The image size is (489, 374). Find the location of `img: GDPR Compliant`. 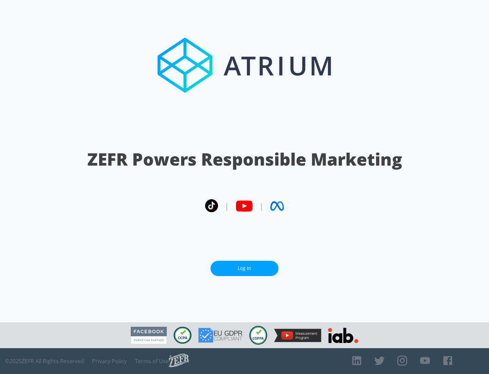

img: GDPR Compliant is located at coordinates (221, 335).